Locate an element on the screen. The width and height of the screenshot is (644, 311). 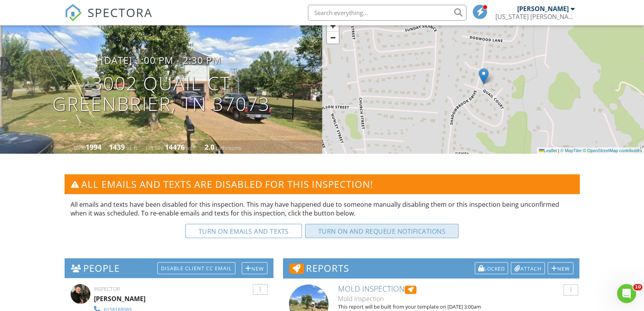
span: sq.ft. is located at coordinates (192, 148).